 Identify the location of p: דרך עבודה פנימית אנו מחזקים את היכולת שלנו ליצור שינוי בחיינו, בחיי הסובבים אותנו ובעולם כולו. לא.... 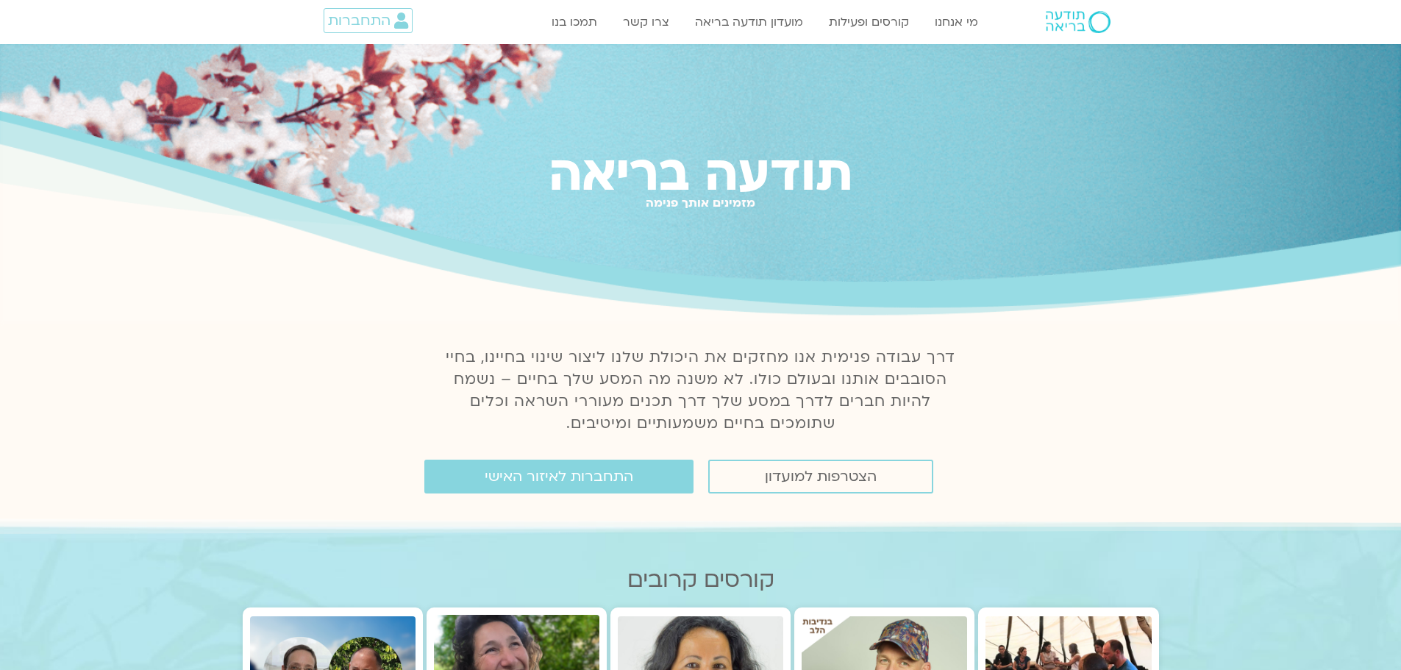
(701, 390).